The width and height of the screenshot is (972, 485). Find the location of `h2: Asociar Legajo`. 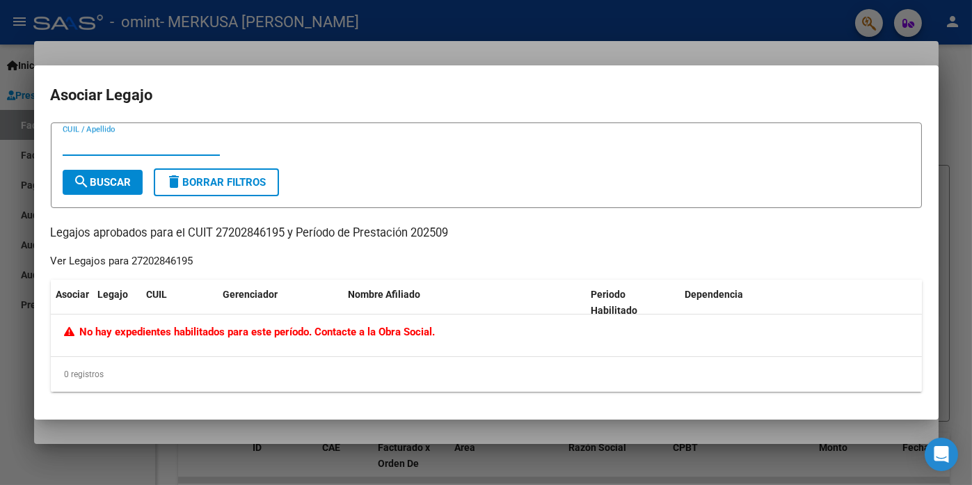

h2: Asociar Legajo is located at coordinates (486, 95).